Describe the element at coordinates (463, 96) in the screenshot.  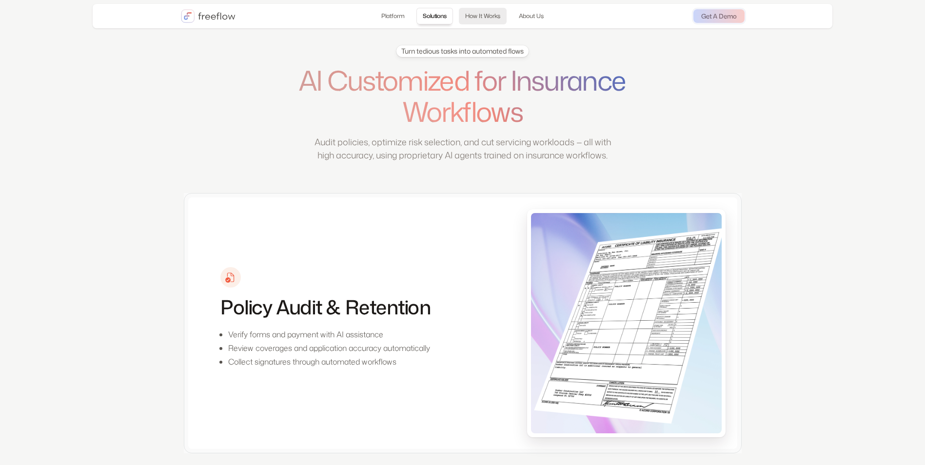
I see `h1: AI Customized for Insurance Workflows` at that location.